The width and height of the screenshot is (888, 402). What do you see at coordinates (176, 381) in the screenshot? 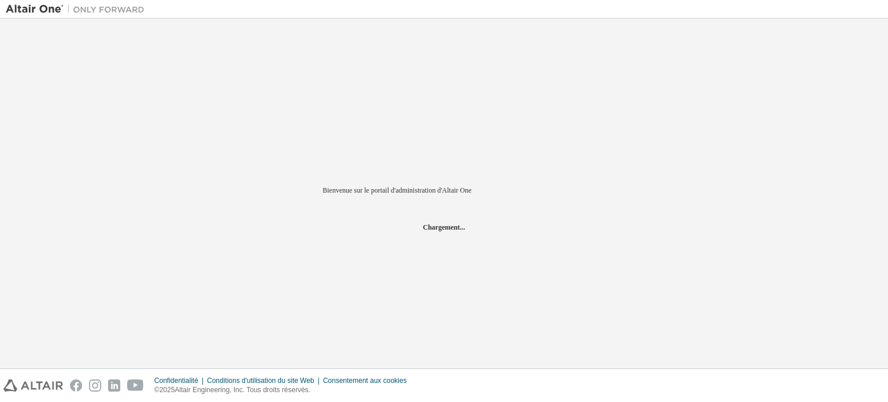
I see `font: Confidentialité` at bounding box center [176, 381].